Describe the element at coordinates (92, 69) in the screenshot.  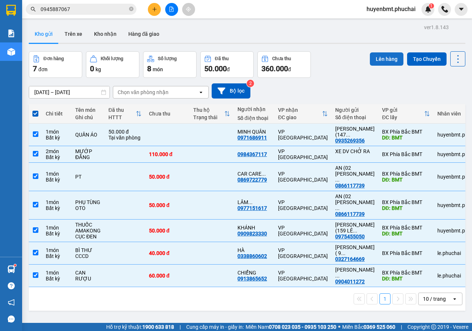
I see `span: 0` at that location.